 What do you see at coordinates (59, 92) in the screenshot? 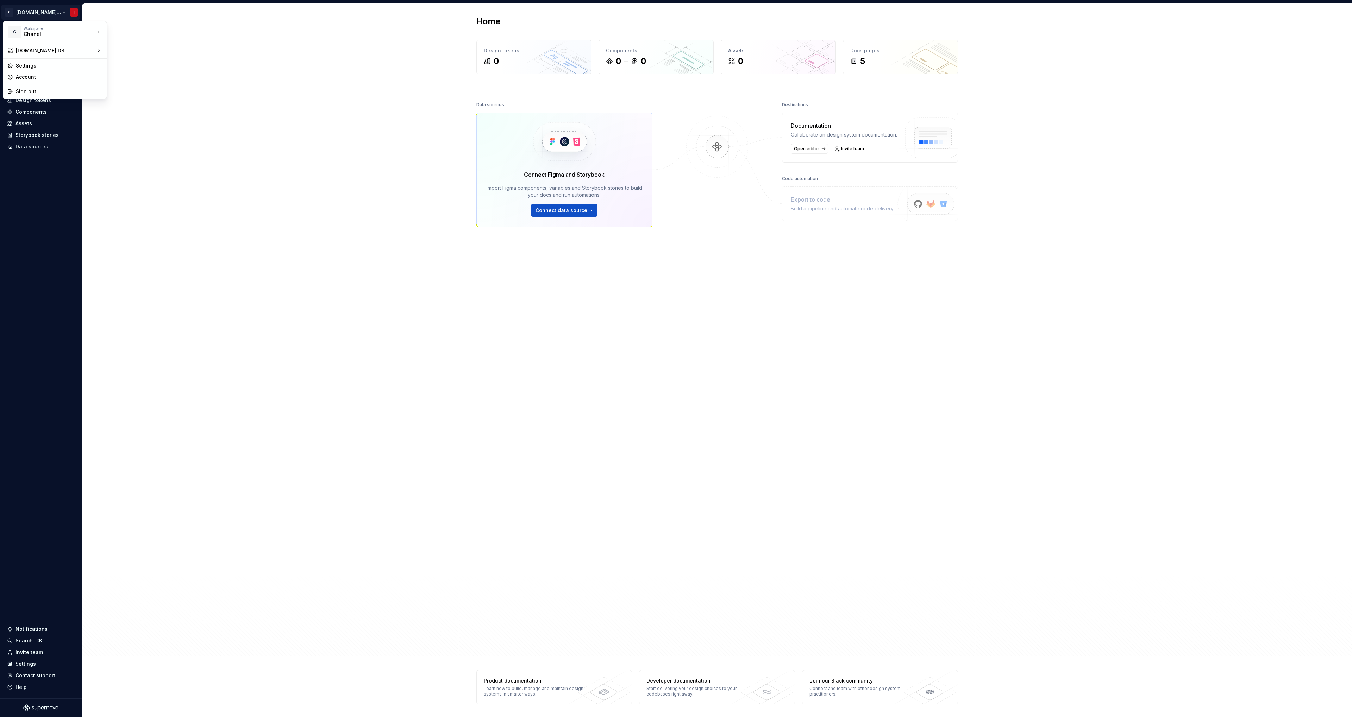
I see `div: Sign out` at bounding box center [59, 92].